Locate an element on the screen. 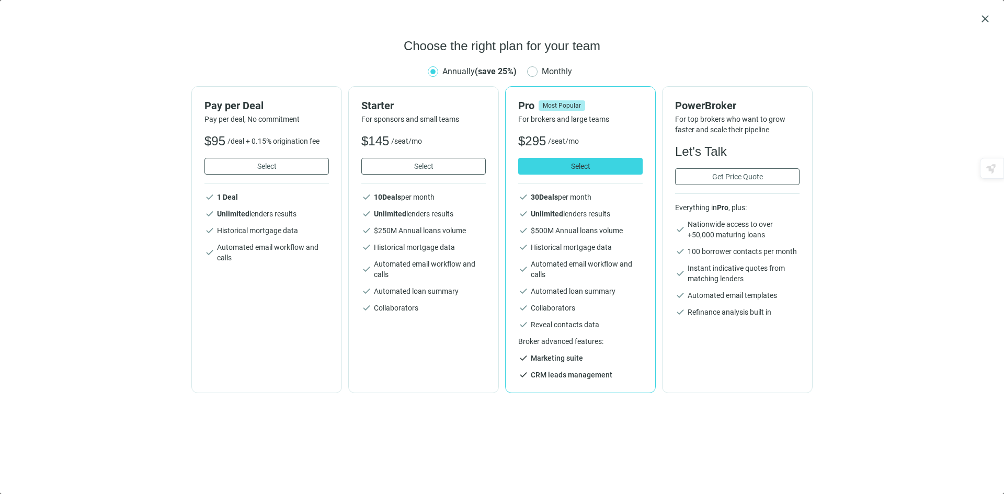 This screenshot has height=494, width=1004. span: Refinance analysis built in is located at coordinates (729, 312).